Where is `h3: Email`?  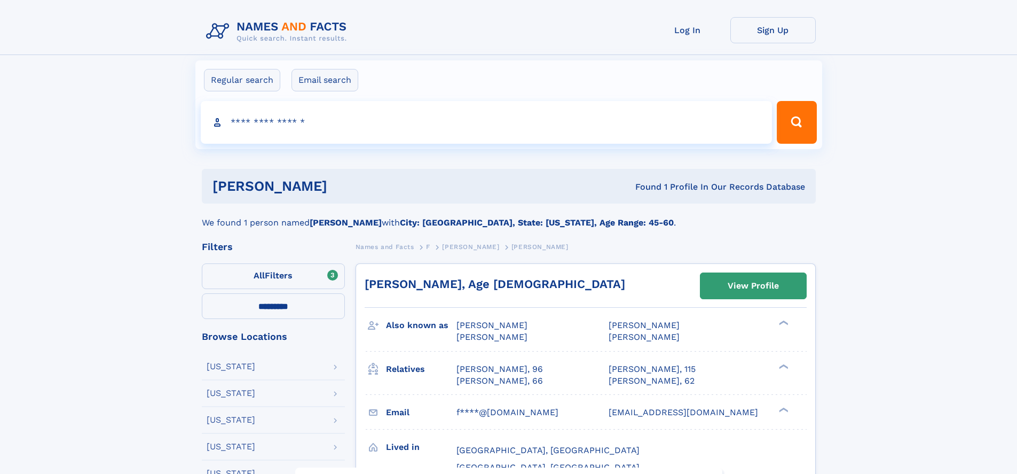 h3: Email is located at coordinates (421, 412).